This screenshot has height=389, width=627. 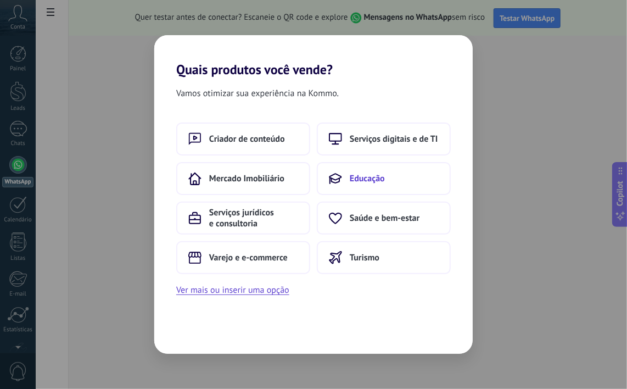 I want to click on span: Serviços jurídicos e consultoria, so click(x=254, y=218).